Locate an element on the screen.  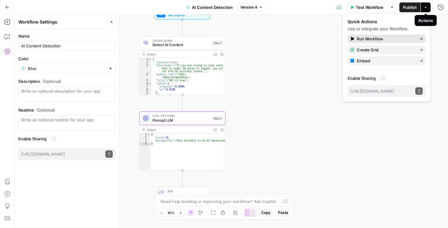
div: 8 is located at coordinates (145, 90).